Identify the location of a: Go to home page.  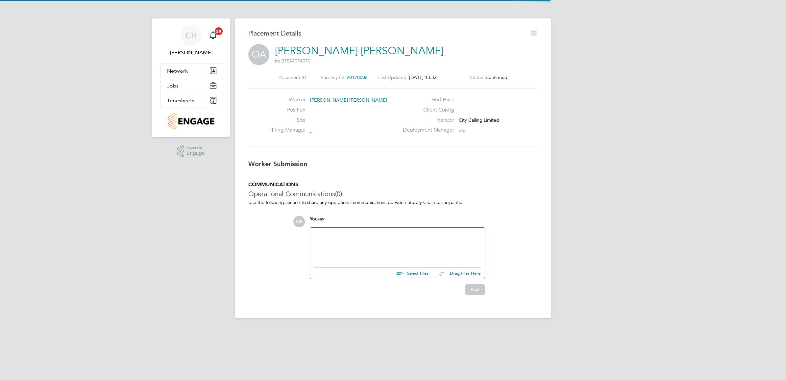
(191, 121).